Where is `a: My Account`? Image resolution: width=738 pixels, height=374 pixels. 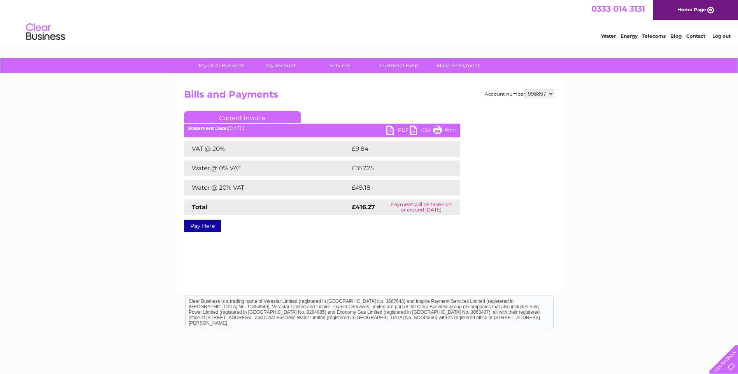
a: My Account is located at coordinates (281, 65).